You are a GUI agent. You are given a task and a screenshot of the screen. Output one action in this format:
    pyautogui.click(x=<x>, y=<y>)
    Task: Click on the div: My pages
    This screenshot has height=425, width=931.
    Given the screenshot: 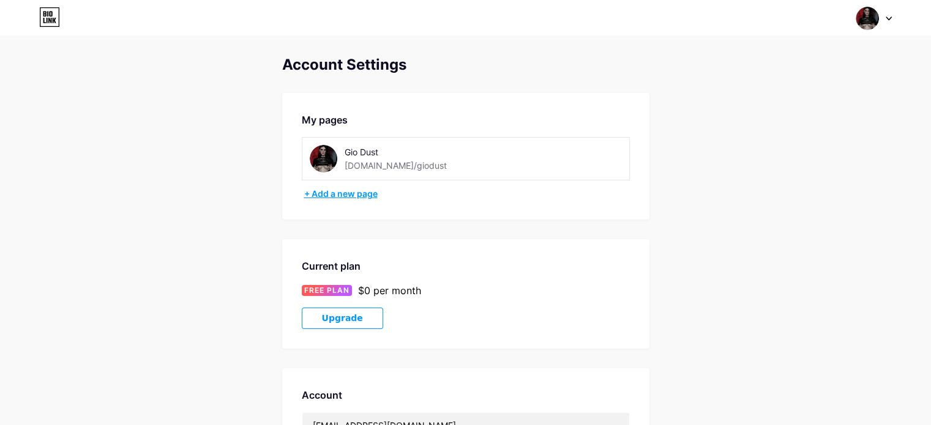 What is the action you would take?
    pyautogui.click(x=466, y=120)
    